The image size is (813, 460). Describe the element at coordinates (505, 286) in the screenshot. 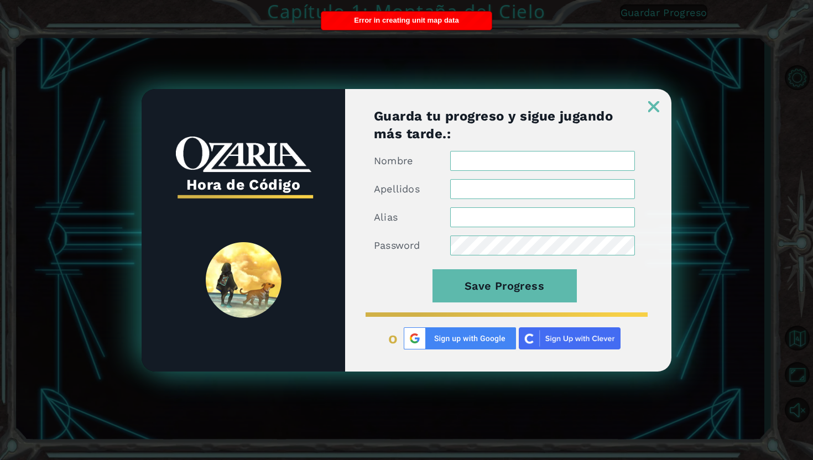

I see `button: Save Progress` at that location.